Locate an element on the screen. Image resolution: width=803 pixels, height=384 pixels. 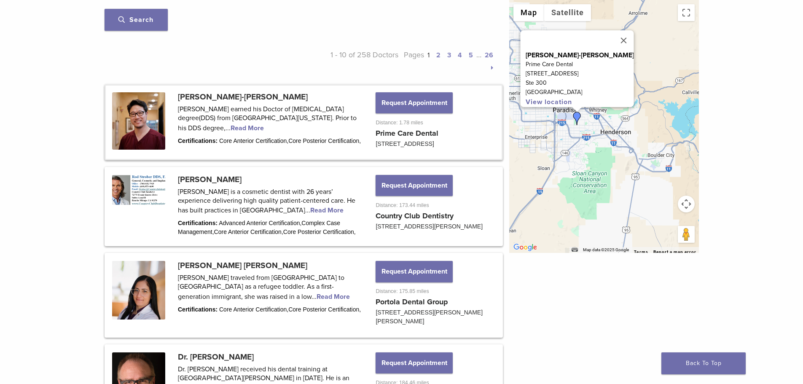
a: Back To Top is located at coordinates (703, 363).